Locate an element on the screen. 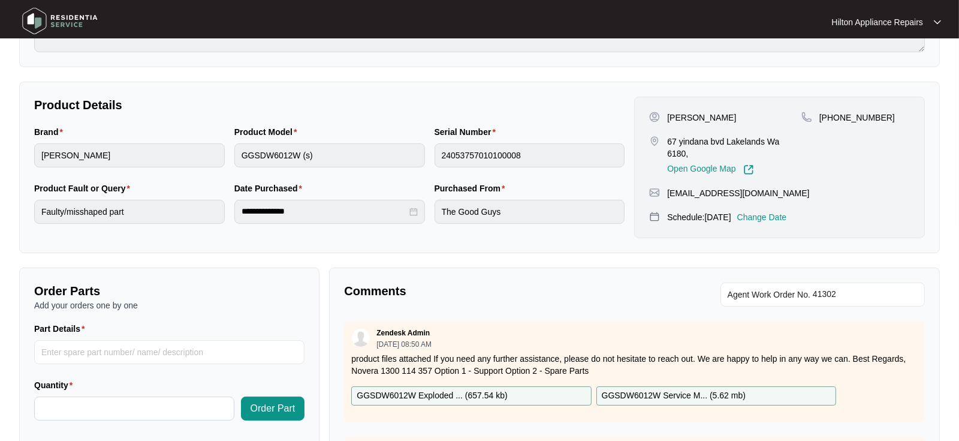  label: Purchased From is located at coordinates (472, 188).